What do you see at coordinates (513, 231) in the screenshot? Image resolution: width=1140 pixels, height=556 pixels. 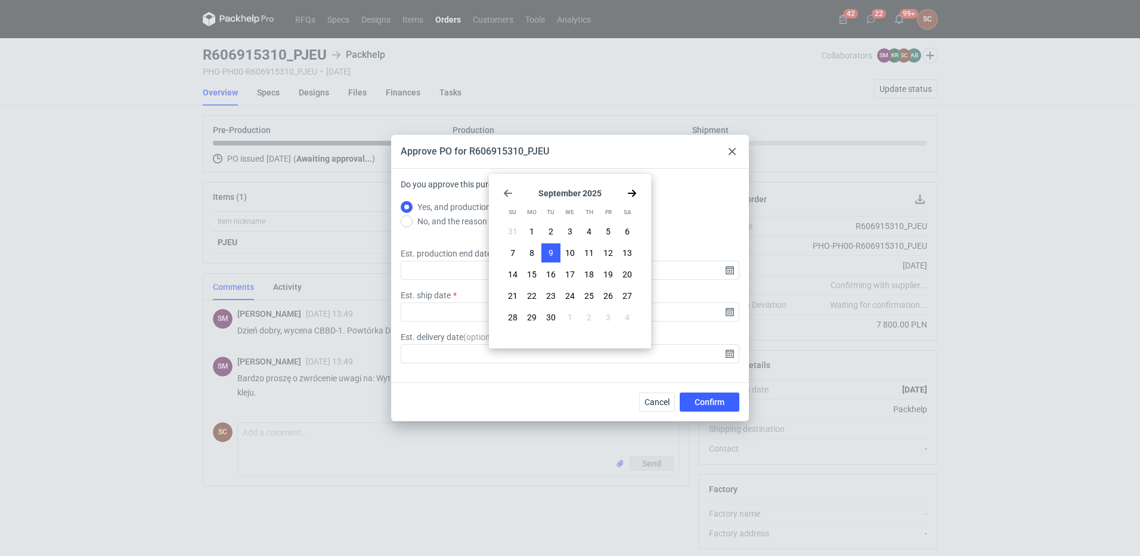 I see `button: Sun Aug 31 2025` at bounding box center [513, 231].